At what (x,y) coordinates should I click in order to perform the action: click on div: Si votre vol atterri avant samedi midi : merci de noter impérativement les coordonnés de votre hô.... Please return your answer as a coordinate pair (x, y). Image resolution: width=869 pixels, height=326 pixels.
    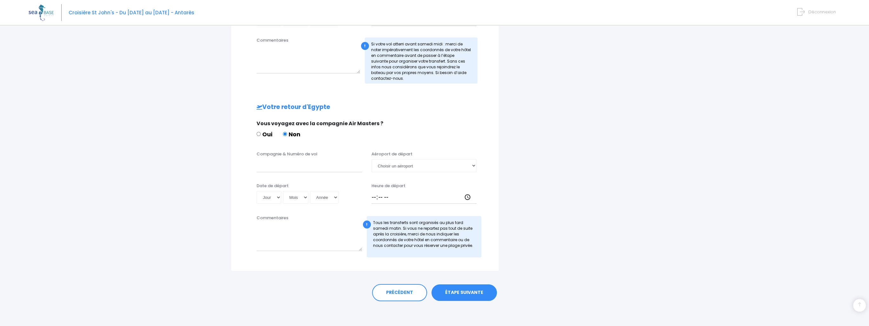
    Looking at the image, I should click on (421, 60).